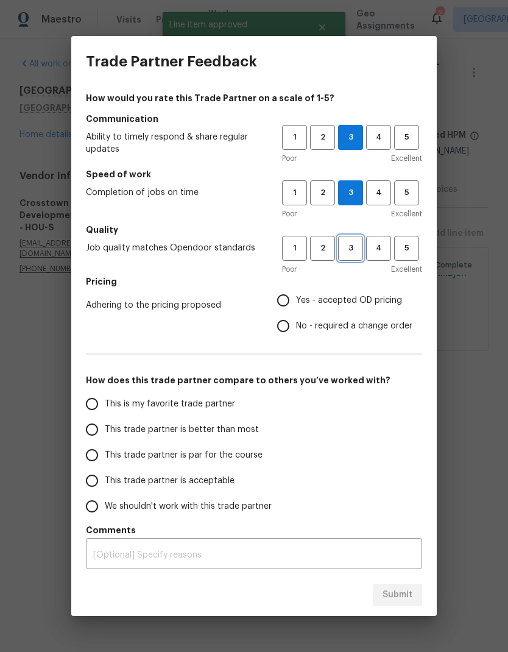  I want to click on div: Pricing, so click(350, 313).